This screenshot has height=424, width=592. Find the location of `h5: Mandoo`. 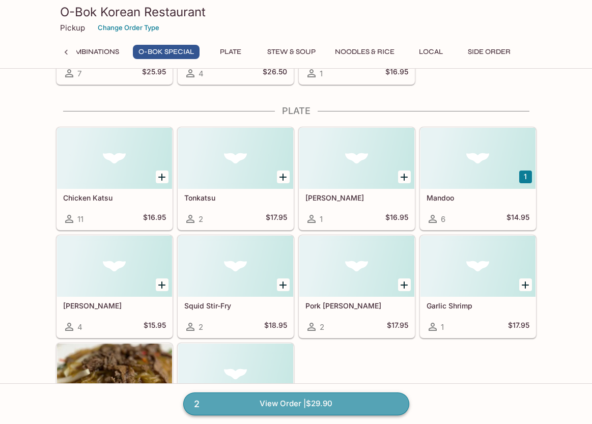

h5: Mandoo is located at coordinates (478, 198).